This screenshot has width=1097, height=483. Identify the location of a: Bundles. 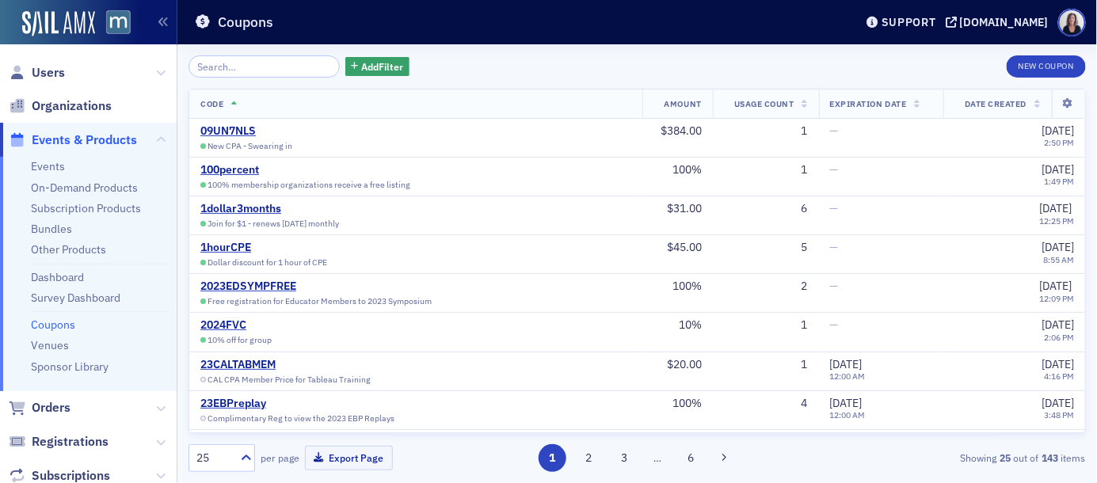
(51, 229).